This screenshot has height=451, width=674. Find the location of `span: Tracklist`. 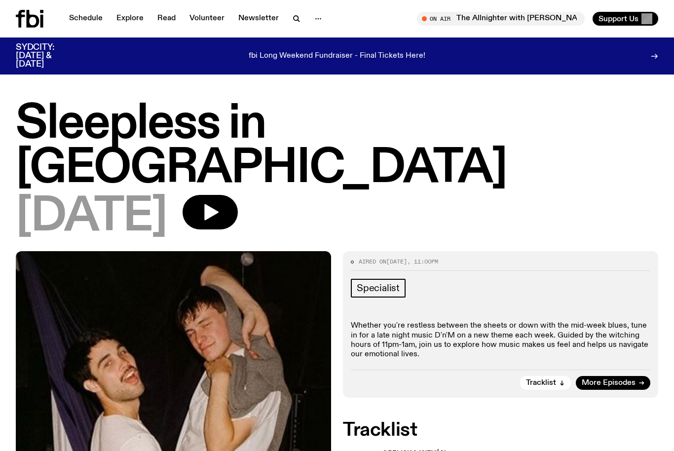

span: Tracklist is located at coordinates (541, 383).